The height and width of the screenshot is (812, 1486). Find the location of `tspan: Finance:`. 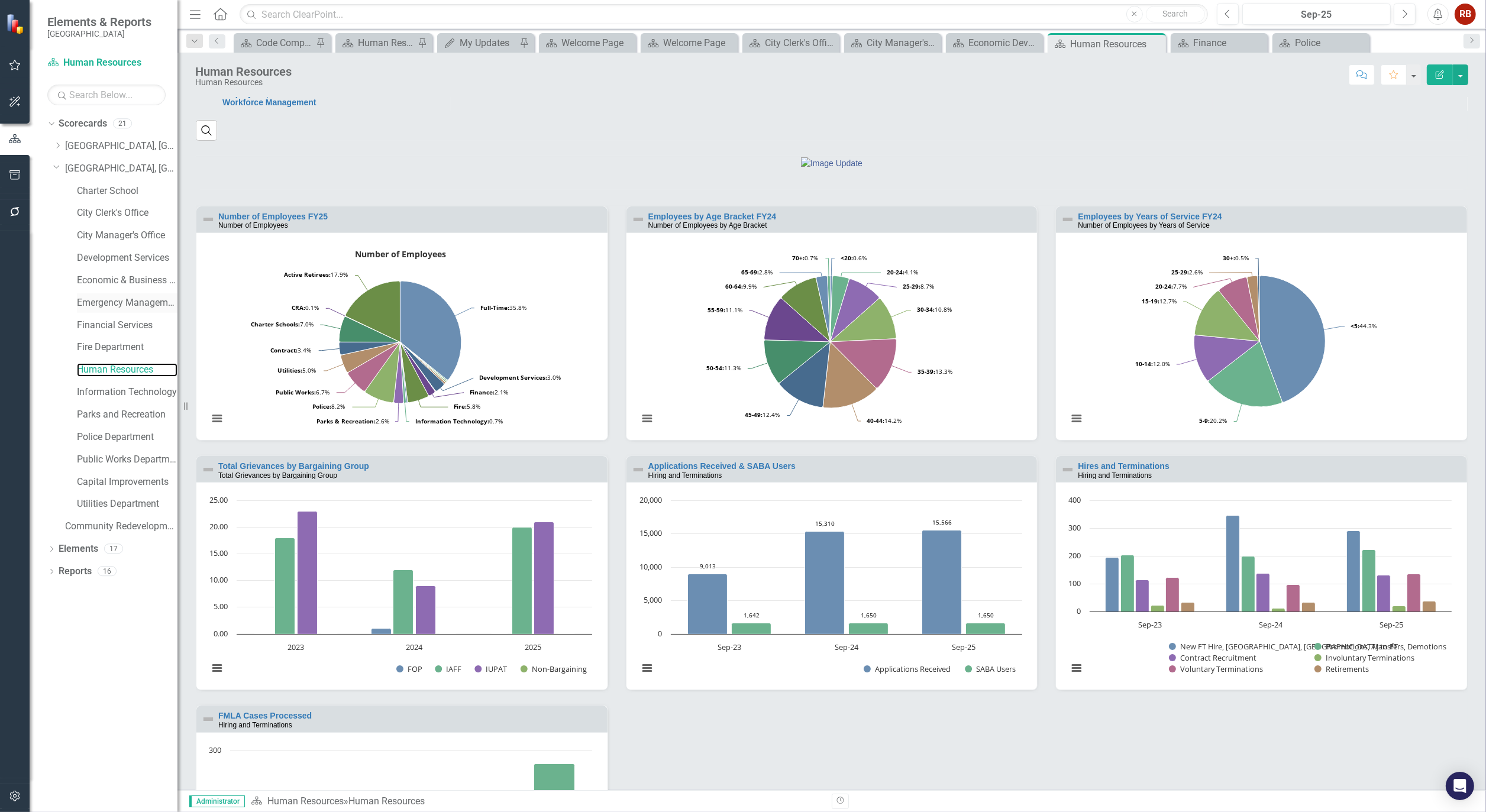

tspan: Finance: is located at coordinates (482, 392).